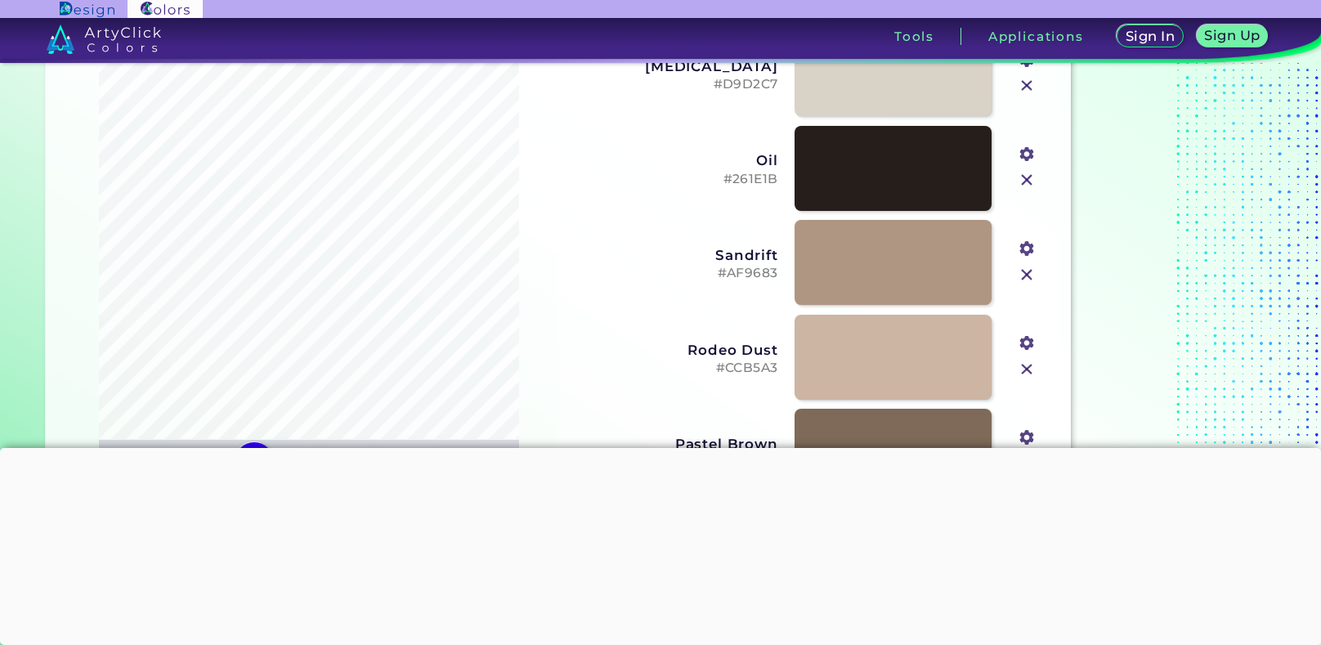 The width and height of the screenshot is (1321, 645). I want to click on img: icon picture, so click(254, 462).